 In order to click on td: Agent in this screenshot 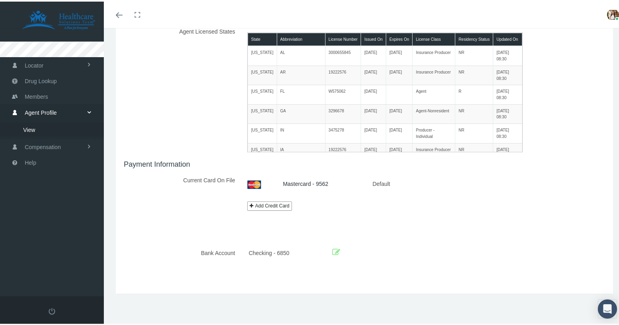, I will do `click(434, 93)`.